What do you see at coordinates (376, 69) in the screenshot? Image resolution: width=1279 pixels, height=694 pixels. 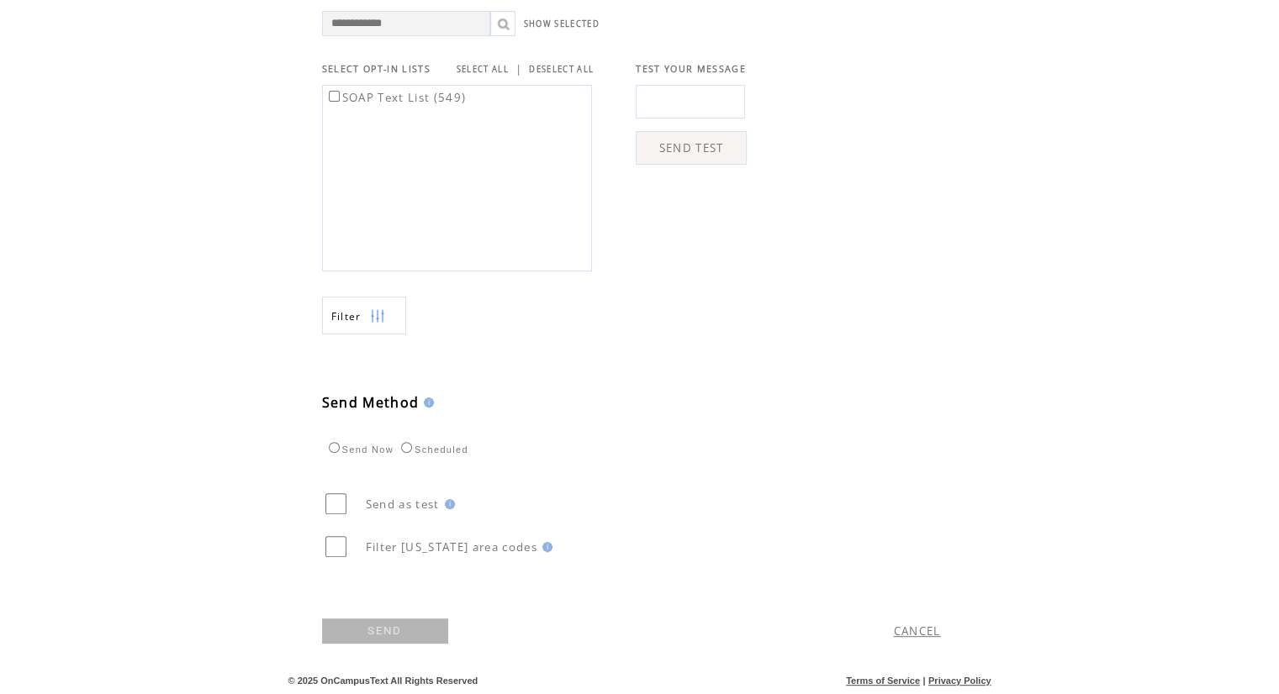 I see `span: SELECT OPT-IN LISTS` at bounding box center [376, 69].